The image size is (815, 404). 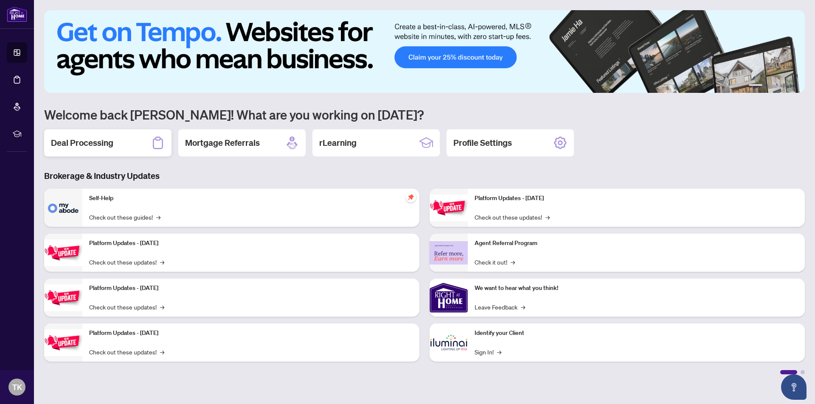 I want to click on button: Open asap, so click(x=793, y=387).